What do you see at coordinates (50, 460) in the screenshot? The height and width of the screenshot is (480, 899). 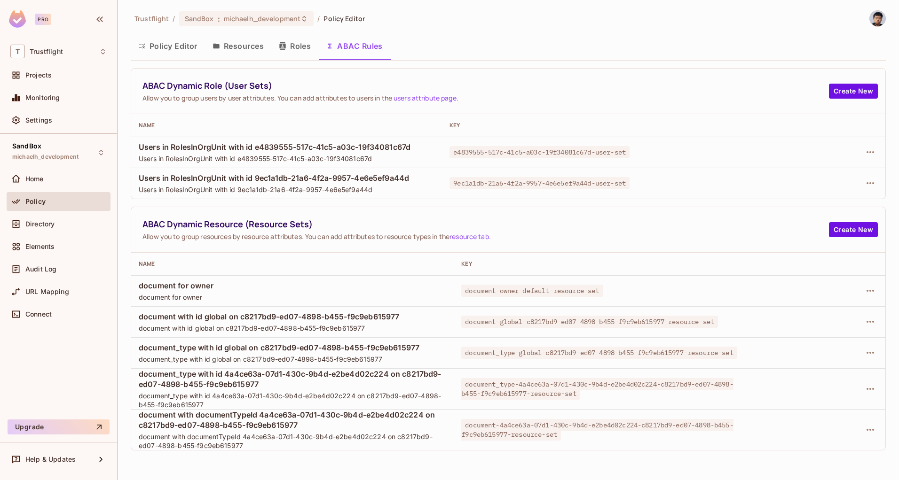 I see `span: Help & Updates` at bounding box center [50, 460].